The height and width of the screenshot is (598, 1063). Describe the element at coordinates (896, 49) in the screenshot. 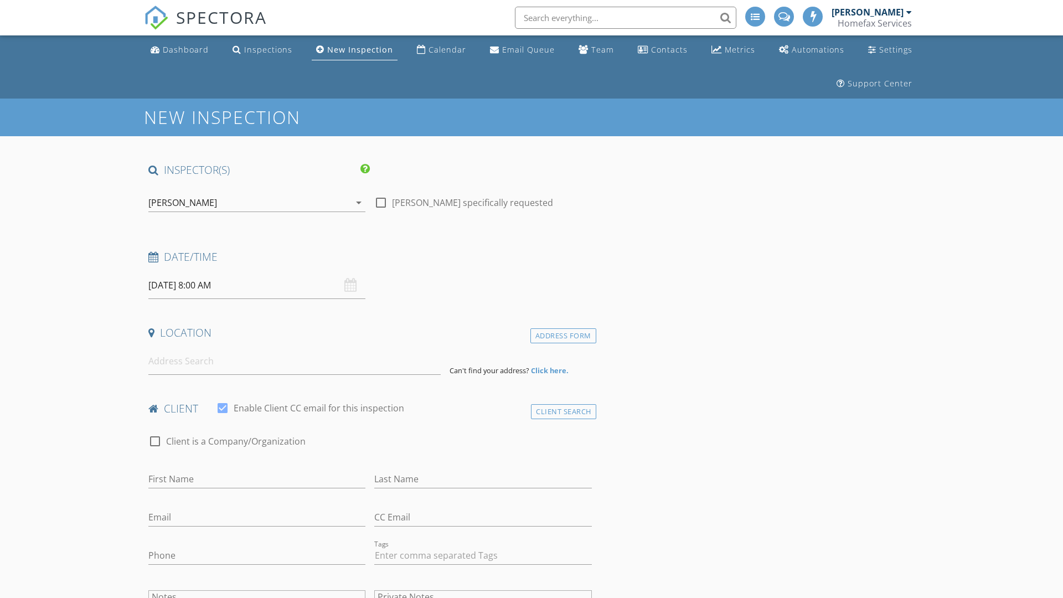

I see `div: Settings` at that location.